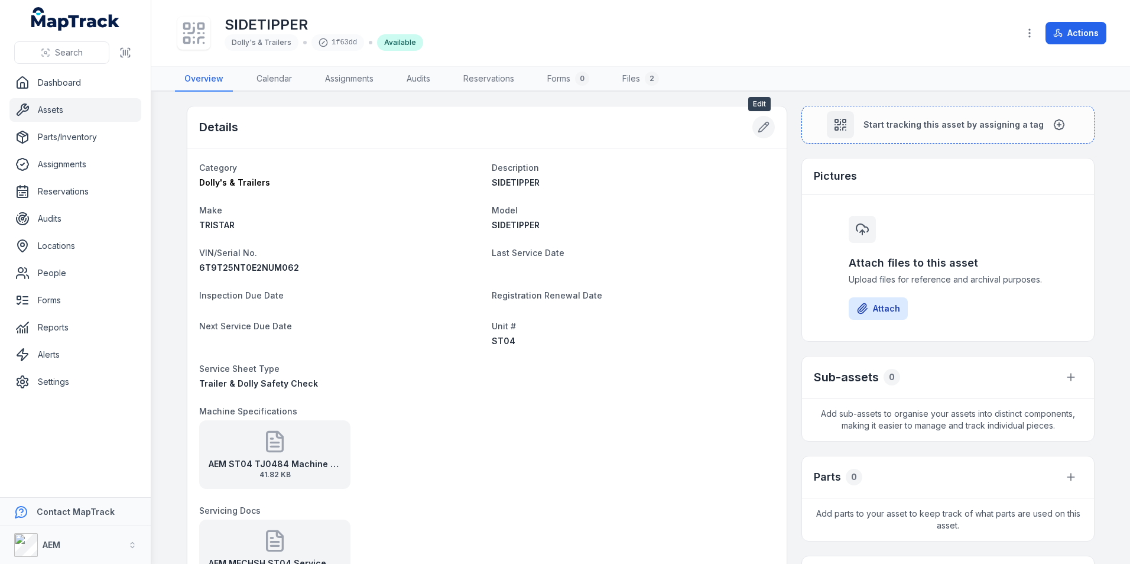  I want to click on span: Description, so click(515, 167).